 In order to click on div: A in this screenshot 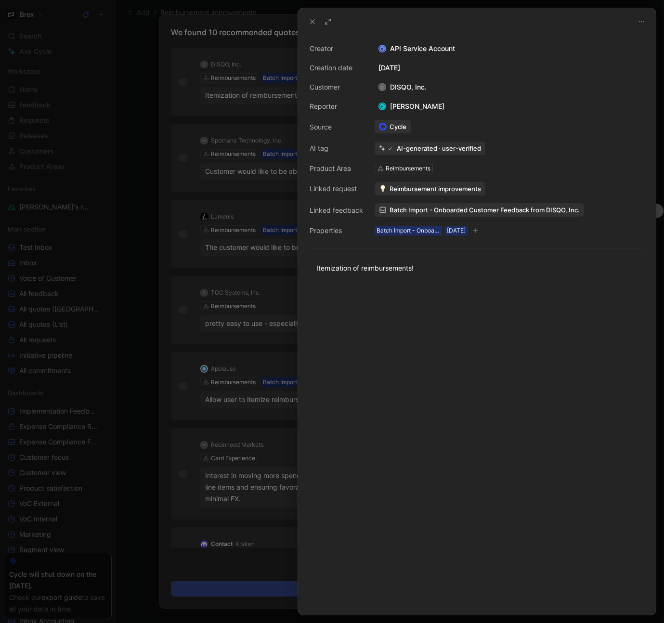, I will do `click(382, 49)`.